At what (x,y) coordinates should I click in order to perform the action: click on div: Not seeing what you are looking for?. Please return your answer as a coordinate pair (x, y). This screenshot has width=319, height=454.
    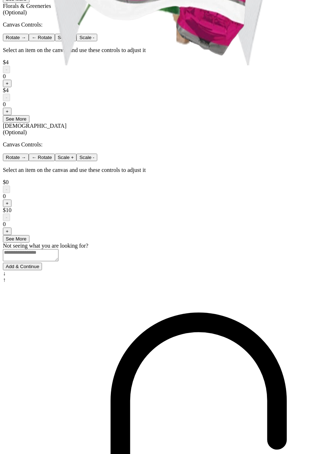
    Looking at the image, I should click on (159, 246).